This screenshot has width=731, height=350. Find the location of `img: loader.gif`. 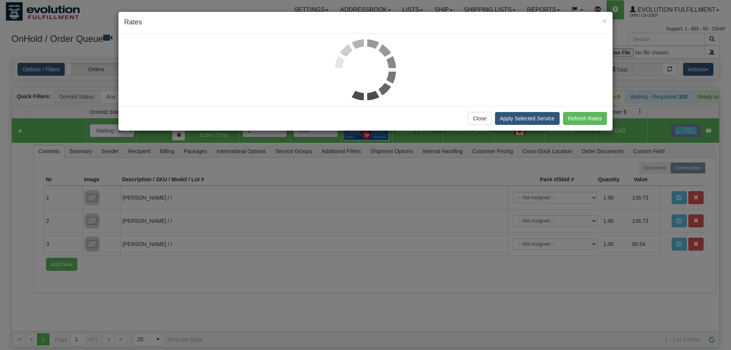

img: loader.gif is located at coordinates (366, 70).